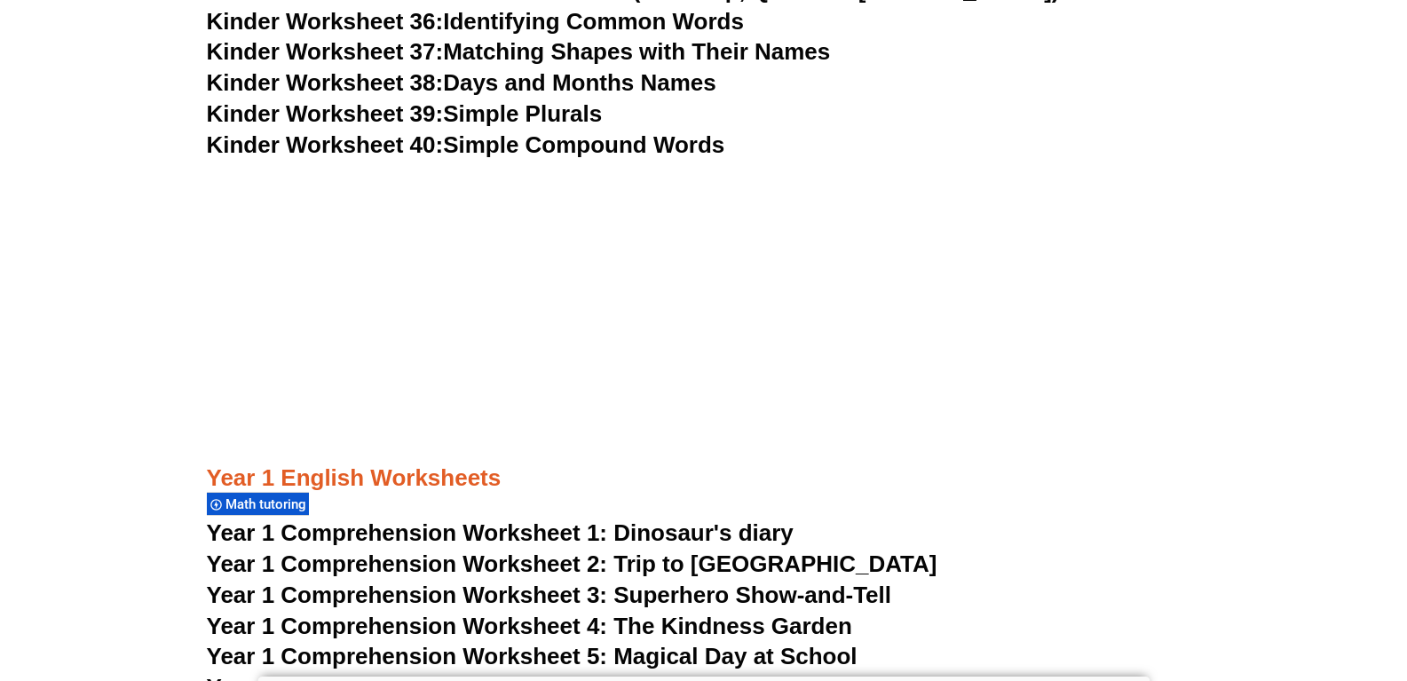 This screenshot has width=1407, height=681. What do you see at coordinates (258, 503) in the screenshot?
I see `div: Math tutoring` at bounding box center [258, 503].